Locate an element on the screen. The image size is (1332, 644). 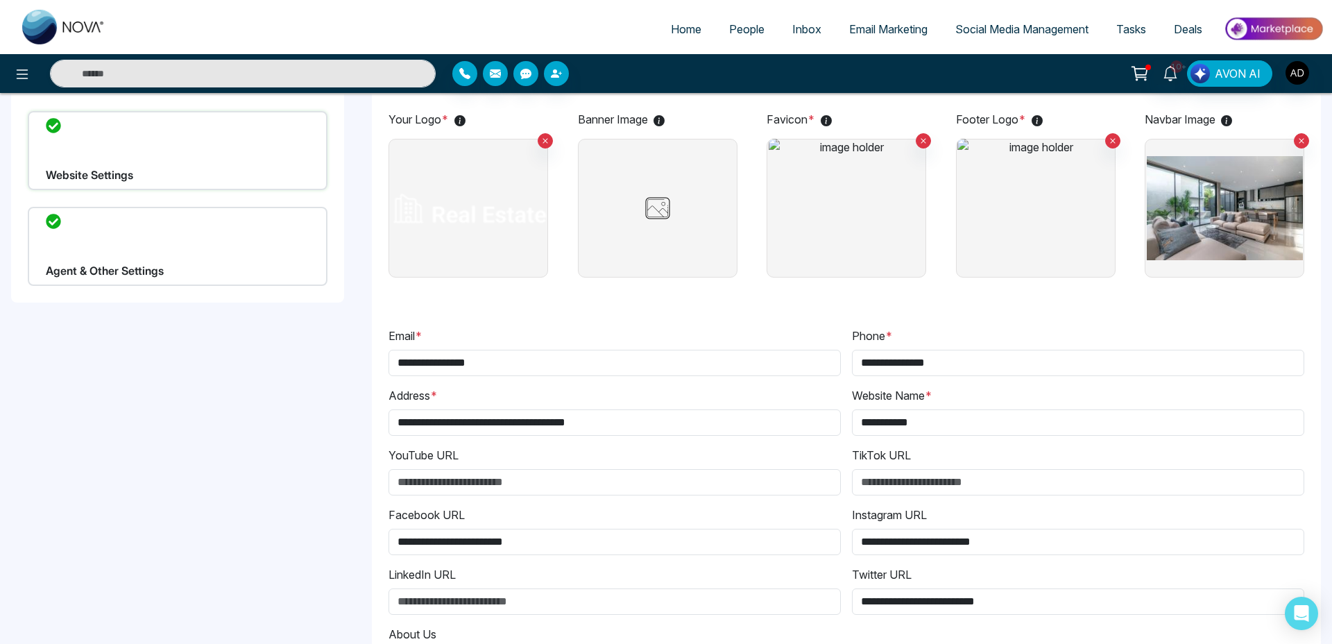
p: Banner Image is located at coordinates (658, 119).